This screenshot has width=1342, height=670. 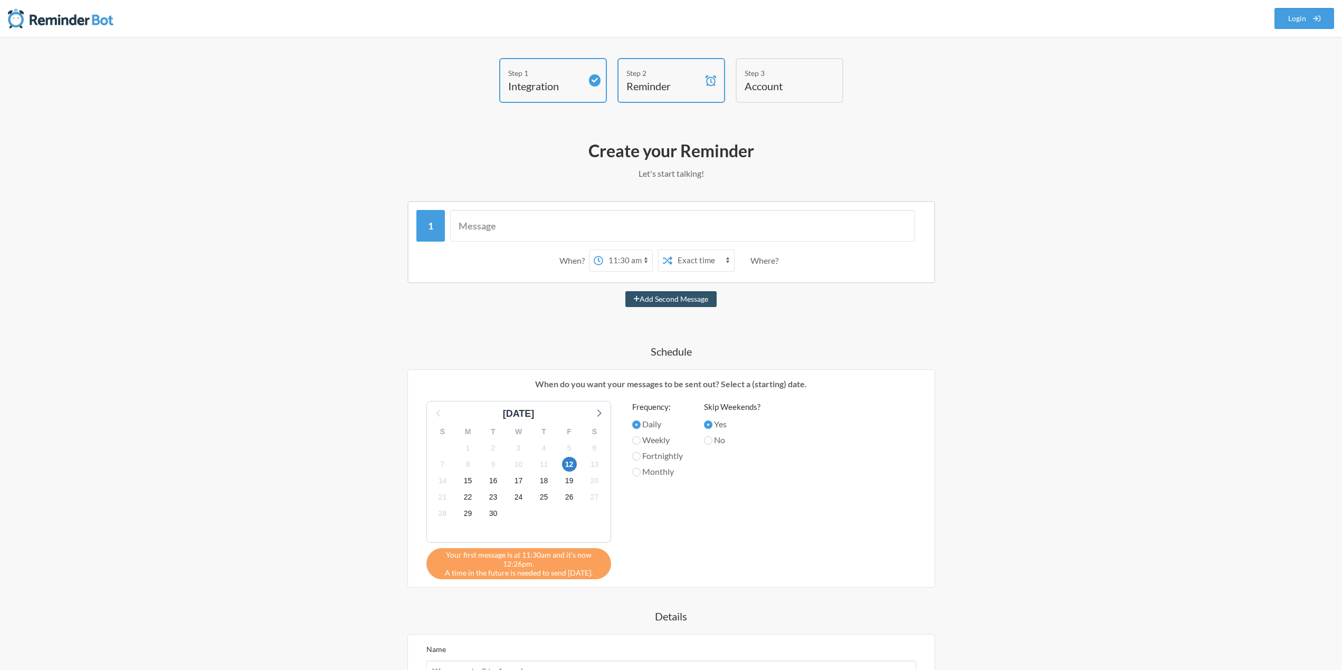 I want to click on label: Frequency:, so click(x=658, y=407).